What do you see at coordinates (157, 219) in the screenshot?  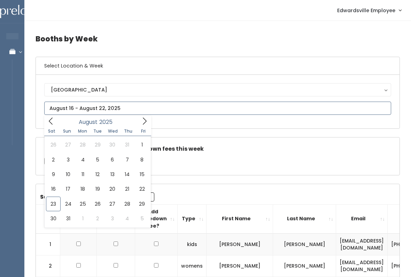 I see `th: Add Takedown Fee?: activate to sort column ascending` at bounding box center [157, 219].